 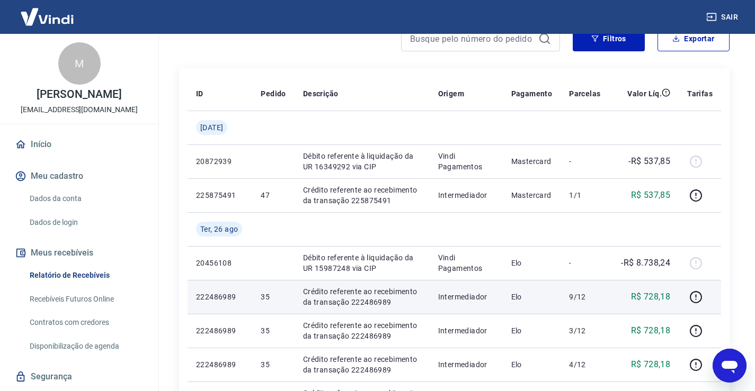 I want to click on p: Crédito referente ao recebimento da transação 225875491, so click(x=362, y=195).